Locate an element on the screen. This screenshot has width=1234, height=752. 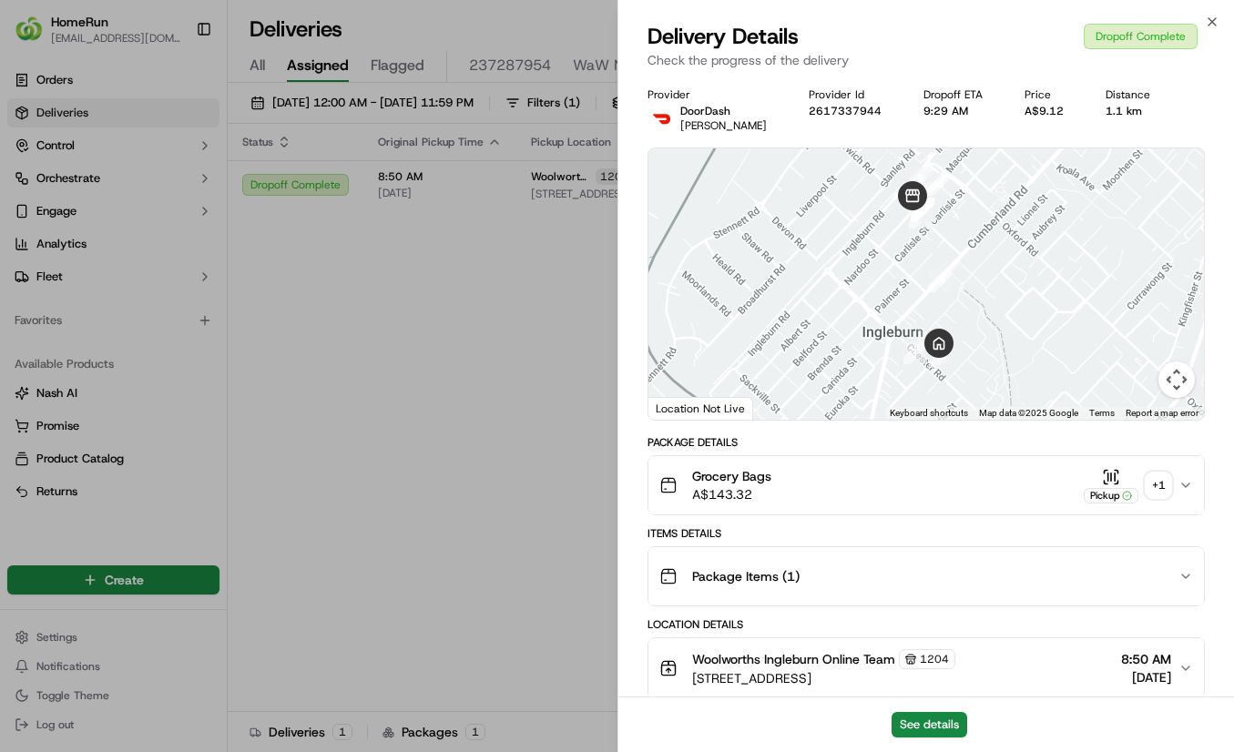
button: Map camera controls is located at coordinates (1177, 380).